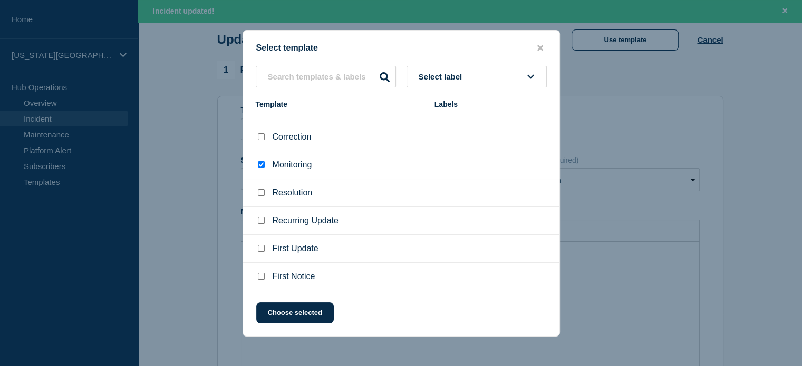  I want to click on p: Correction, so click(292, 137).